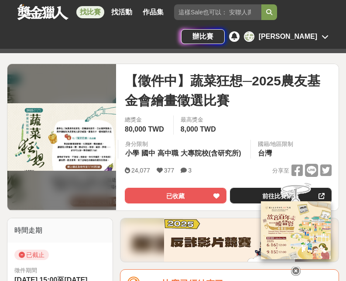 This screenshot has height=281, width=346. What do you see at coordinates (249, 37) in the screenshot?
I see `div: 安` at bounding box center [249, 37].